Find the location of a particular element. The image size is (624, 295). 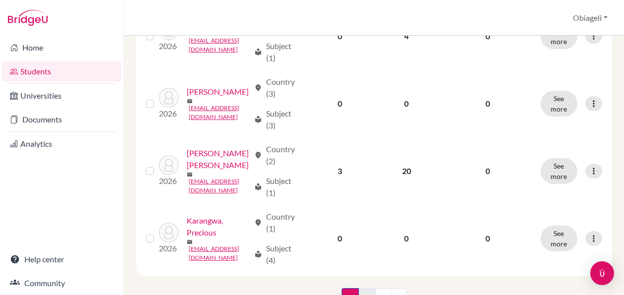

div: Country (1) is located at coordinates (278, 223).